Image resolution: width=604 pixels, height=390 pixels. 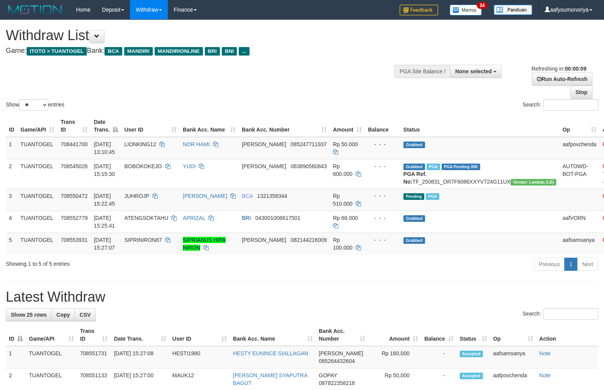 What do you see at coordinates (204, 244) in the screenshot?
I see `a: SIPRIANUS HIPA NIRON` at bounding box center [204, 244].